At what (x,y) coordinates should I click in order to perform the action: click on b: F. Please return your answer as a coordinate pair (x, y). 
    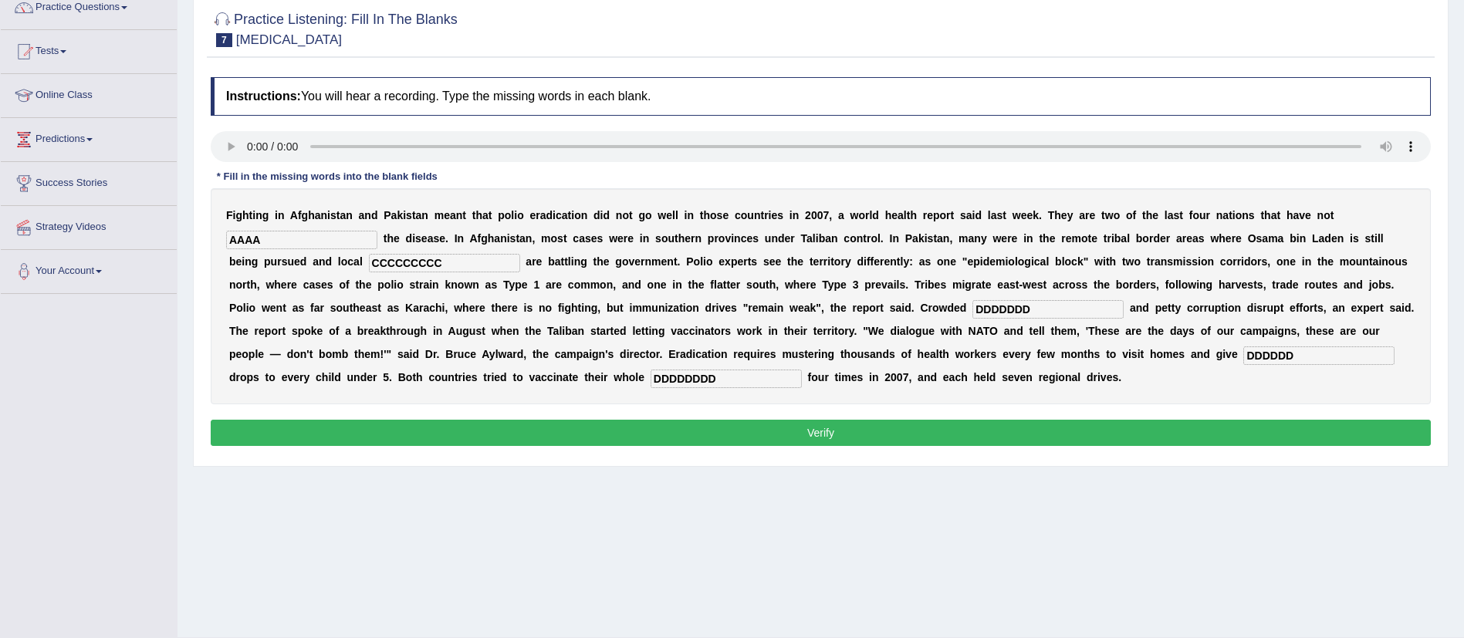
    Looking at the image, I should click on (229, 215).